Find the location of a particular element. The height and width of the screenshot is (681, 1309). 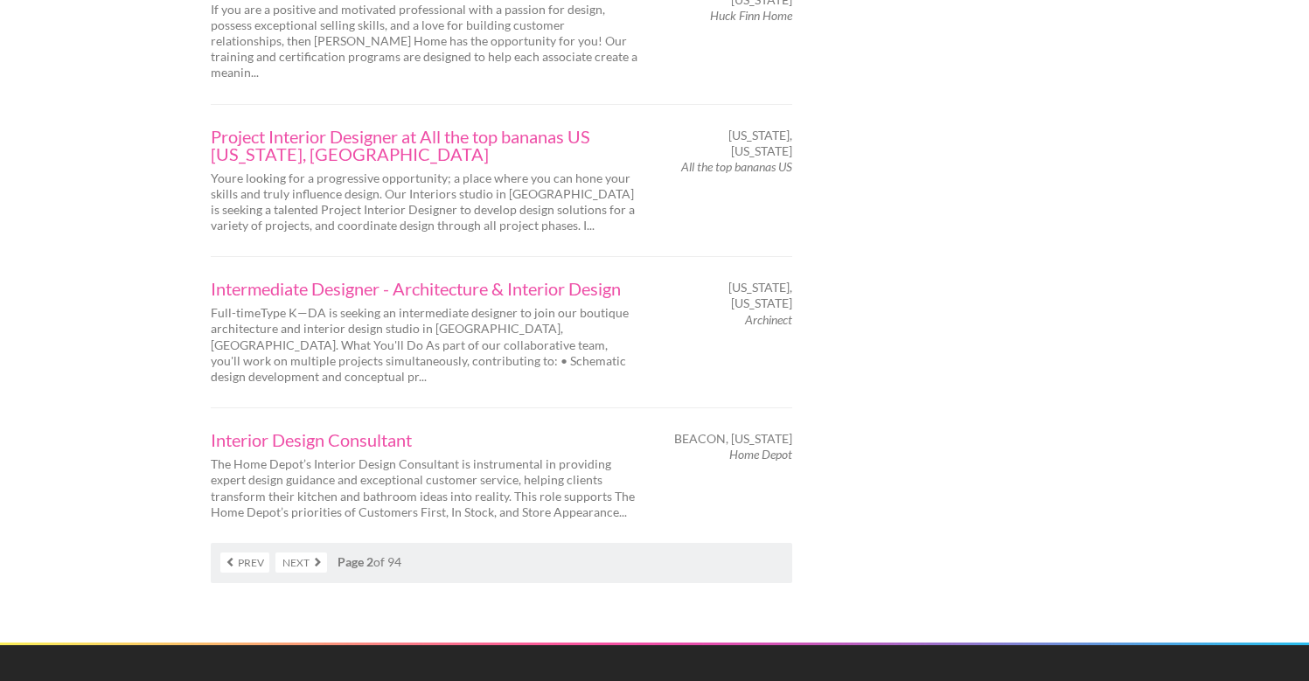

strong: Page 2 is located at coordinates (355, 561).